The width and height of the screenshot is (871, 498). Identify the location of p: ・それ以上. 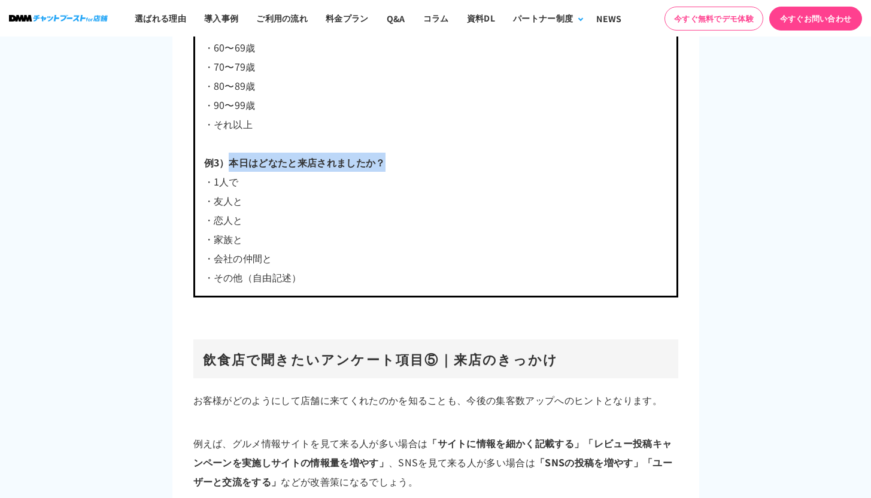
(436, 133).